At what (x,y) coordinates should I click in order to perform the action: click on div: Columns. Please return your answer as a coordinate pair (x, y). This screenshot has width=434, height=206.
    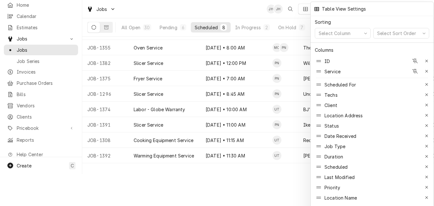
    Looking at the image, I should click on (324, 50).